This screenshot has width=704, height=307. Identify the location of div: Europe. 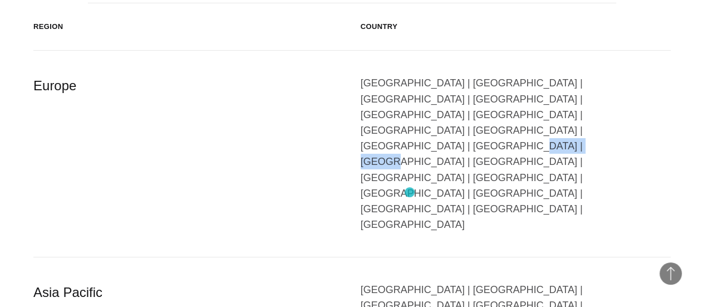
(189, 154).